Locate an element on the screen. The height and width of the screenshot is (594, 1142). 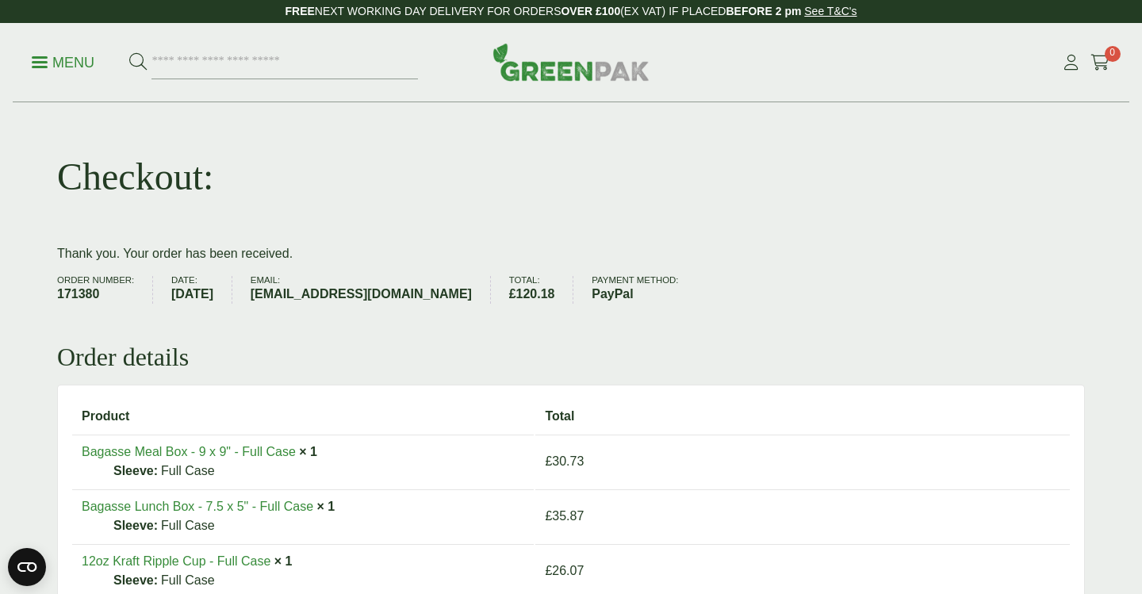
i: Cart is located at coordinates (1100, 63).